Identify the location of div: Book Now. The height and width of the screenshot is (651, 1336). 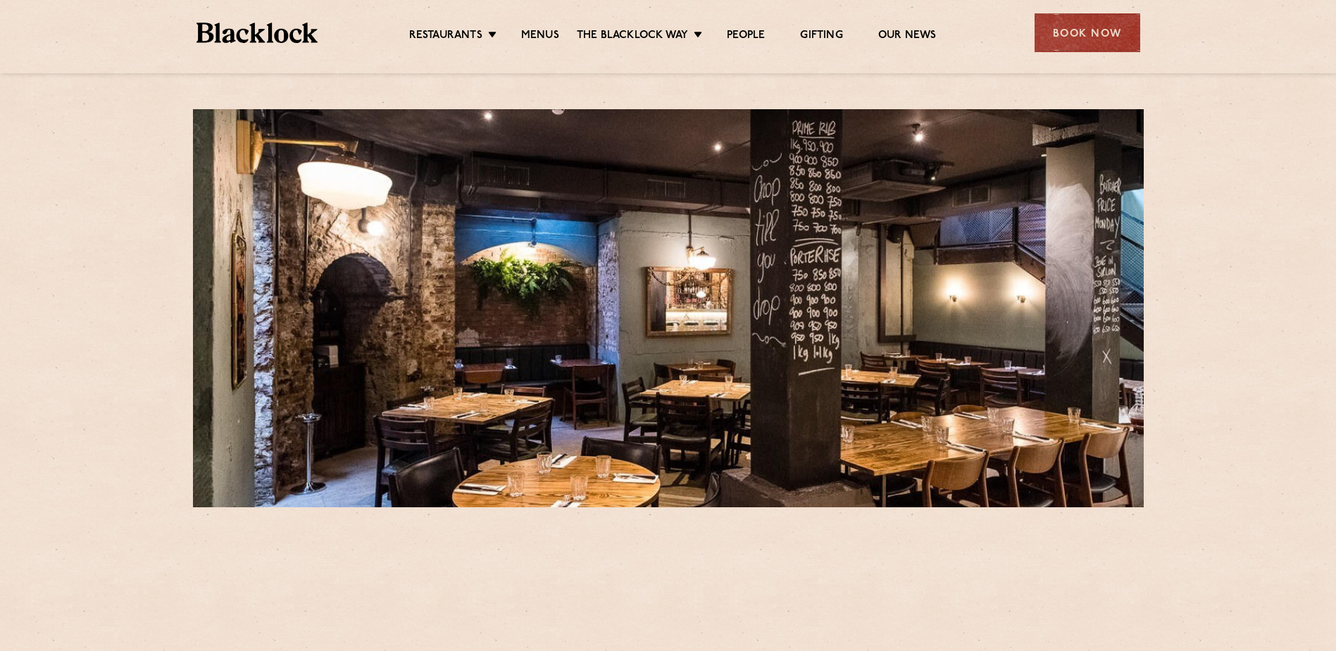
(1088, 32).